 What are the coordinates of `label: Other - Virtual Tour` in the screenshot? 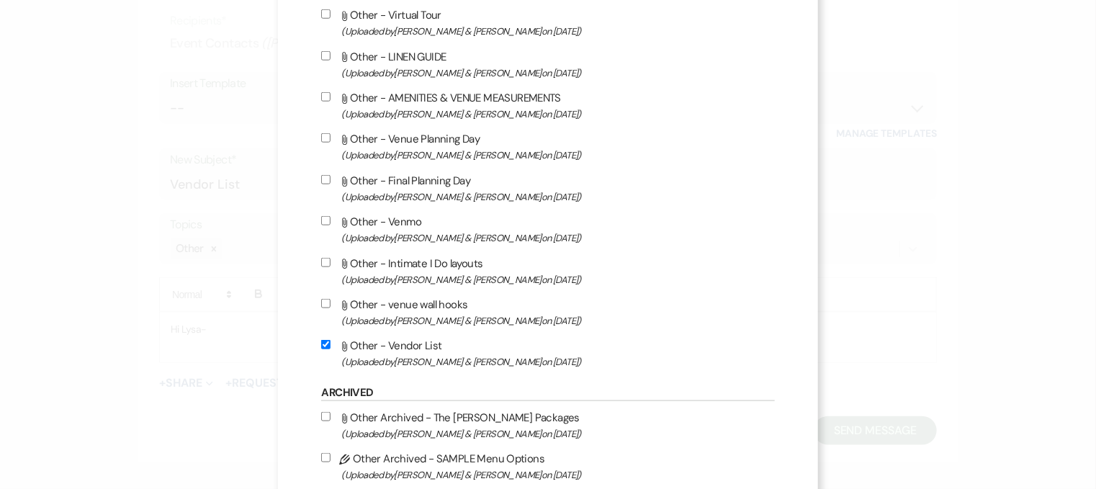 It's located at (547, 22).